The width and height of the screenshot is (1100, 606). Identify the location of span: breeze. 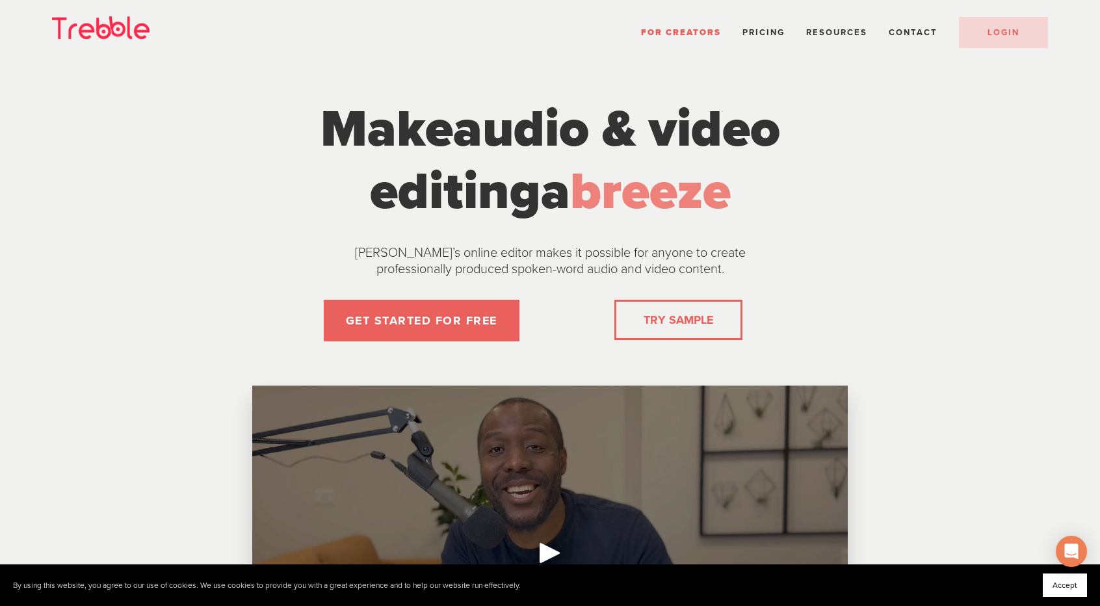
(650, 192).